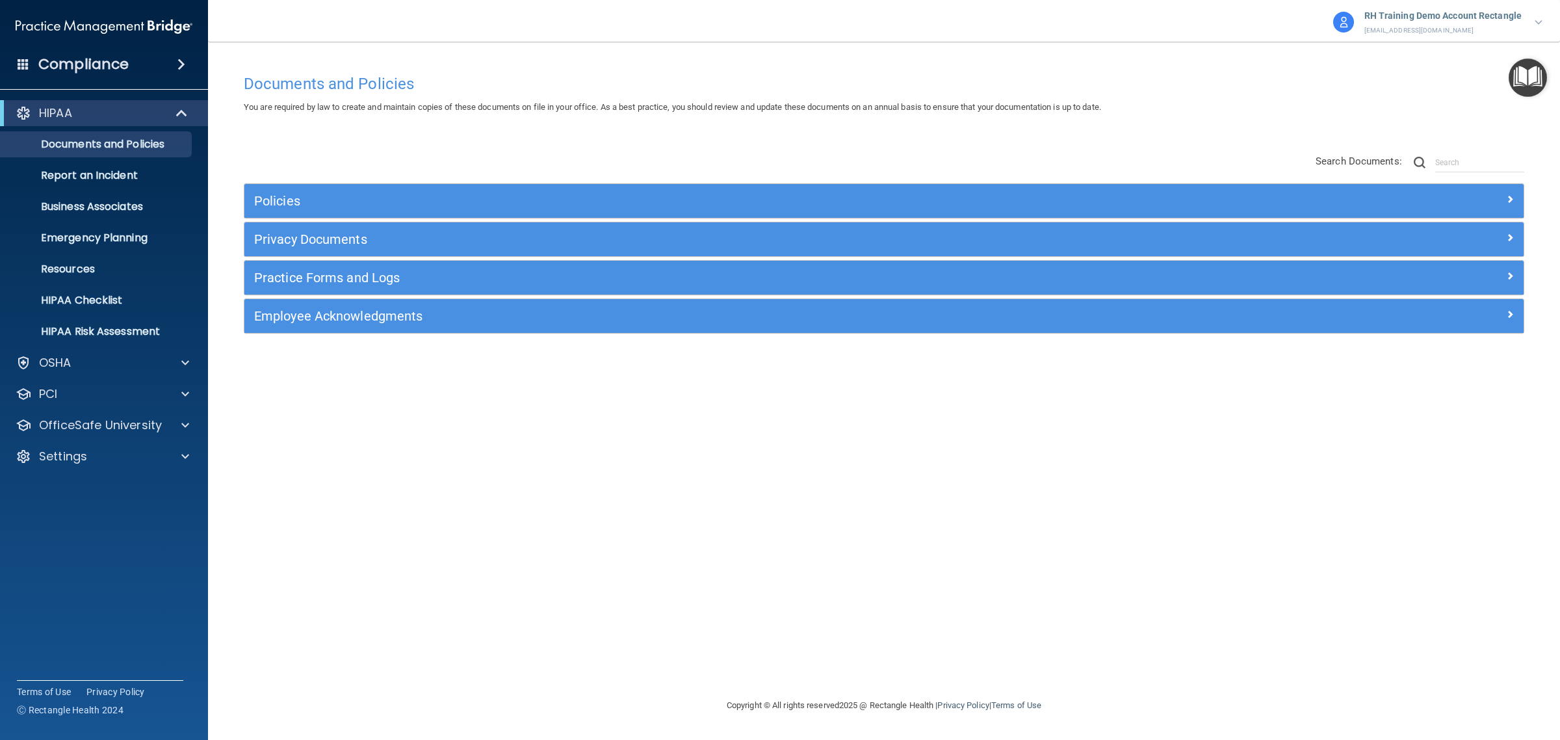 Image resolution: width=1560 pixels, height=740 pixels. Describe the element at coordinates (97, 269) in the screenshot. I see `p: Resources` at that location.